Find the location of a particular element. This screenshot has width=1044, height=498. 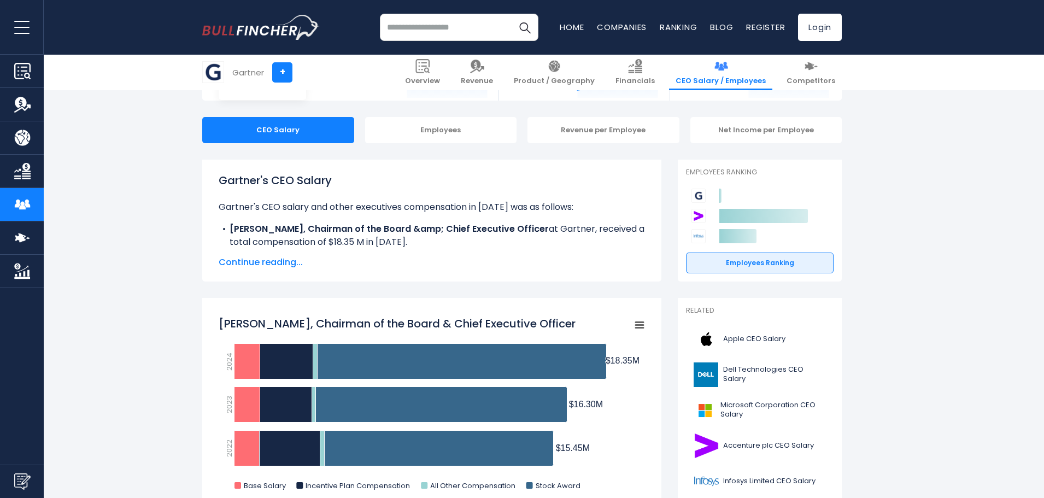

text: 2024 is located at coordinates (229, 361).